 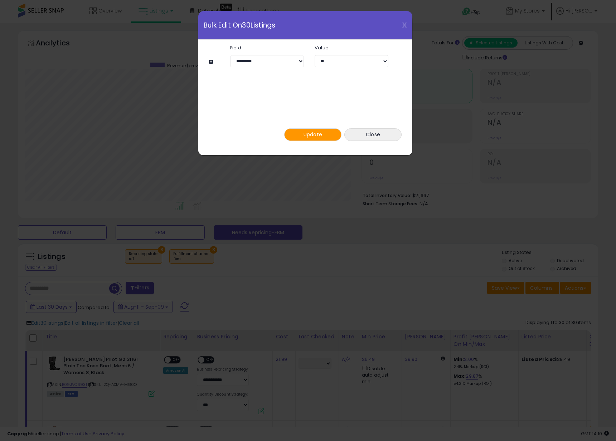 What do you see at coordinates (351, 48) in the screenshot?
I see `label: Value` at bounding box center [351, 48].